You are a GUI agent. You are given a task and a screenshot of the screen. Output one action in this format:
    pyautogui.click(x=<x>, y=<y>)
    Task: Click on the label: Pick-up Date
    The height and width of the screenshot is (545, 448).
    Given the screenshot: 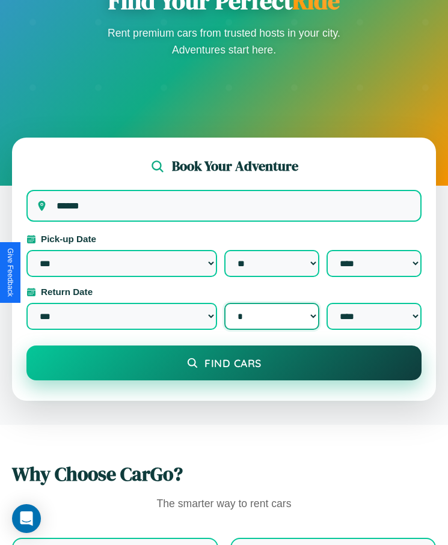 What is the action you would take?
    pyautogui.click(x=224, y=239)
    